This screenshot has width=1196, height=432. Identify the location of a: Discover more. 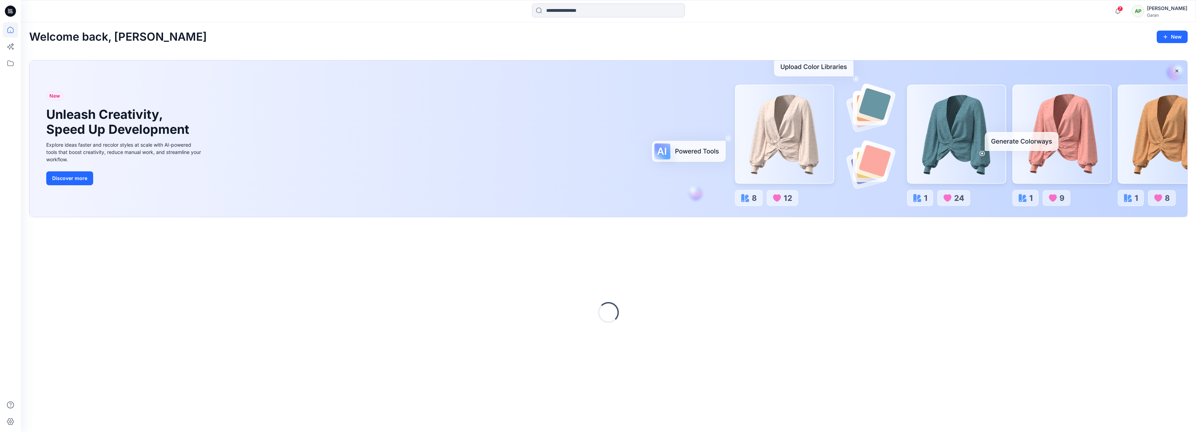
(124, 178).